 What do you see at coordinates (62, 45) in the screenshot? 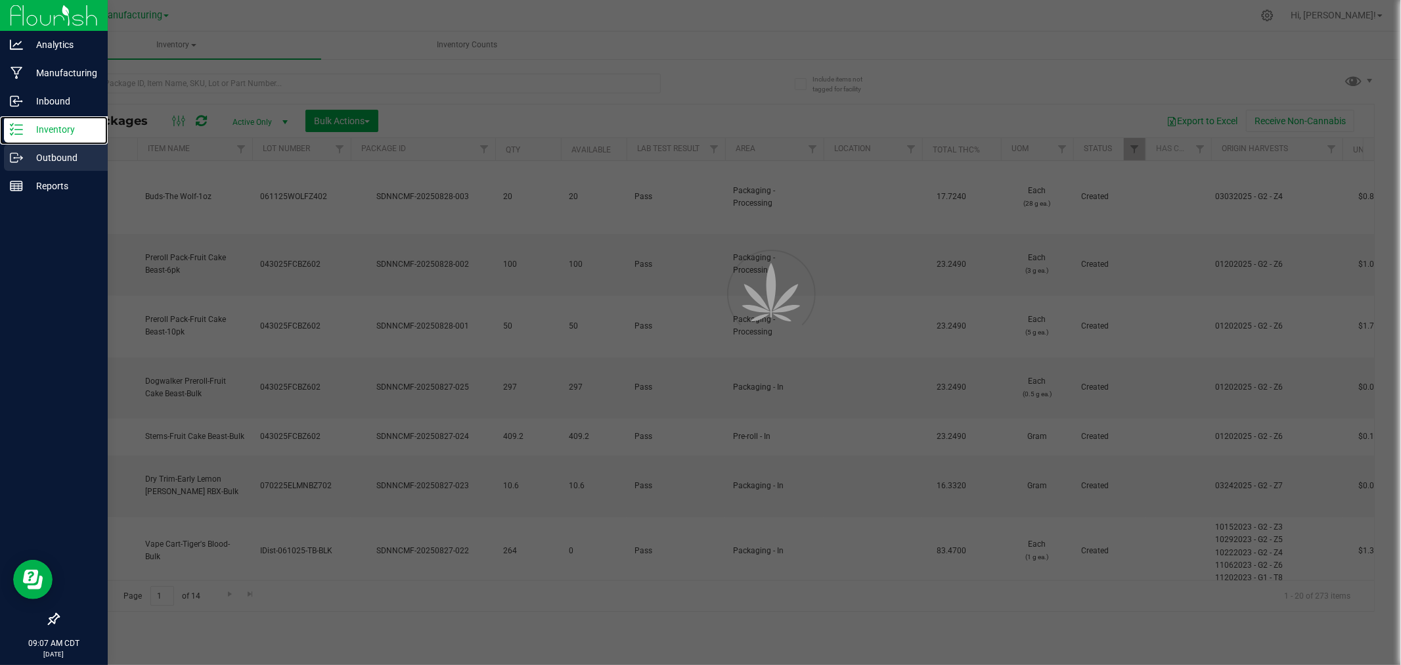
I see `p: Analytics` at bounding box center [62, 45].